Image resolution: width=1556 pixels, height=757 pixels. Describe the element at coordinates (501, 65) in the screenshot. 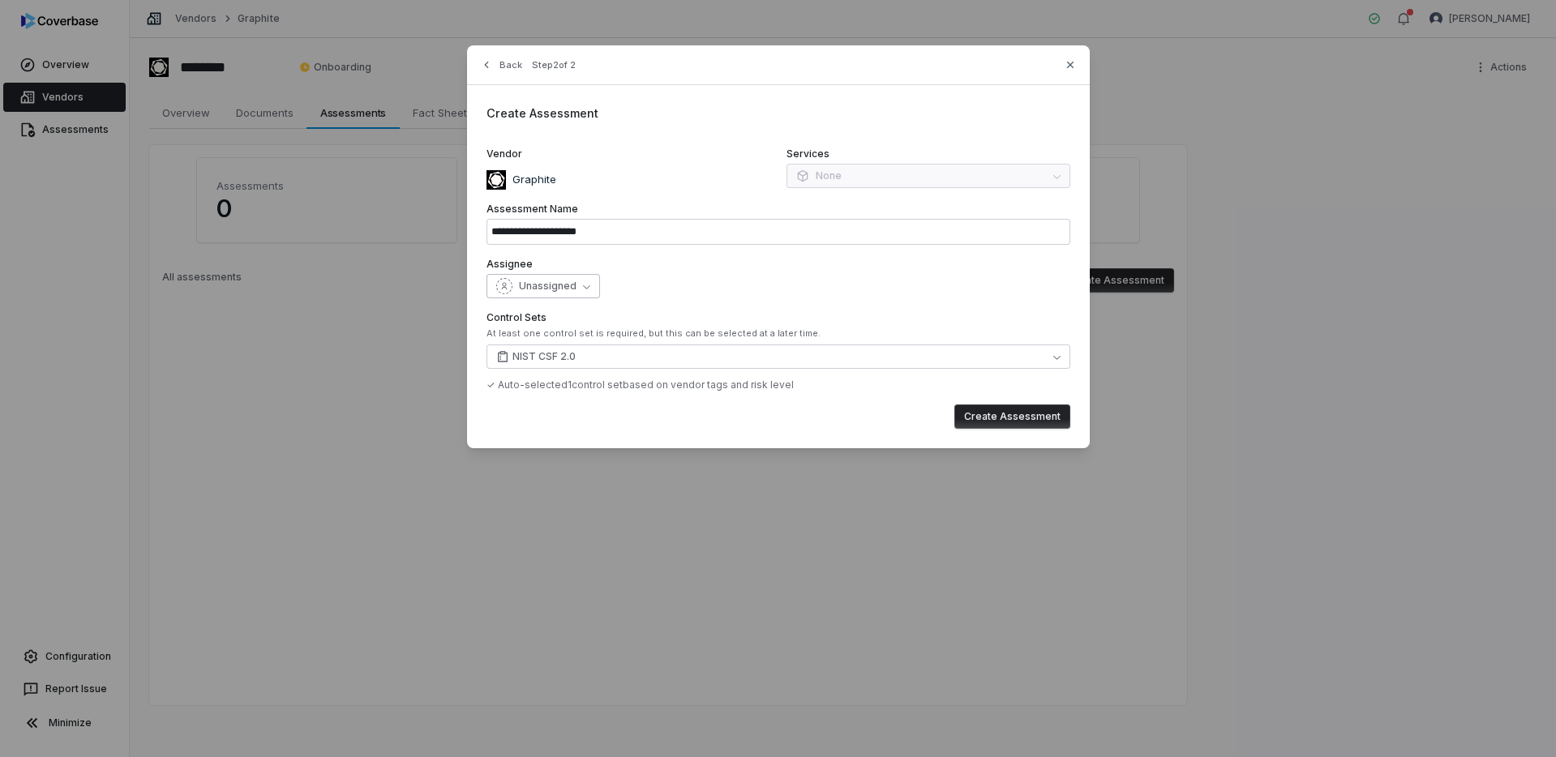

I see `button: Back` at that location.